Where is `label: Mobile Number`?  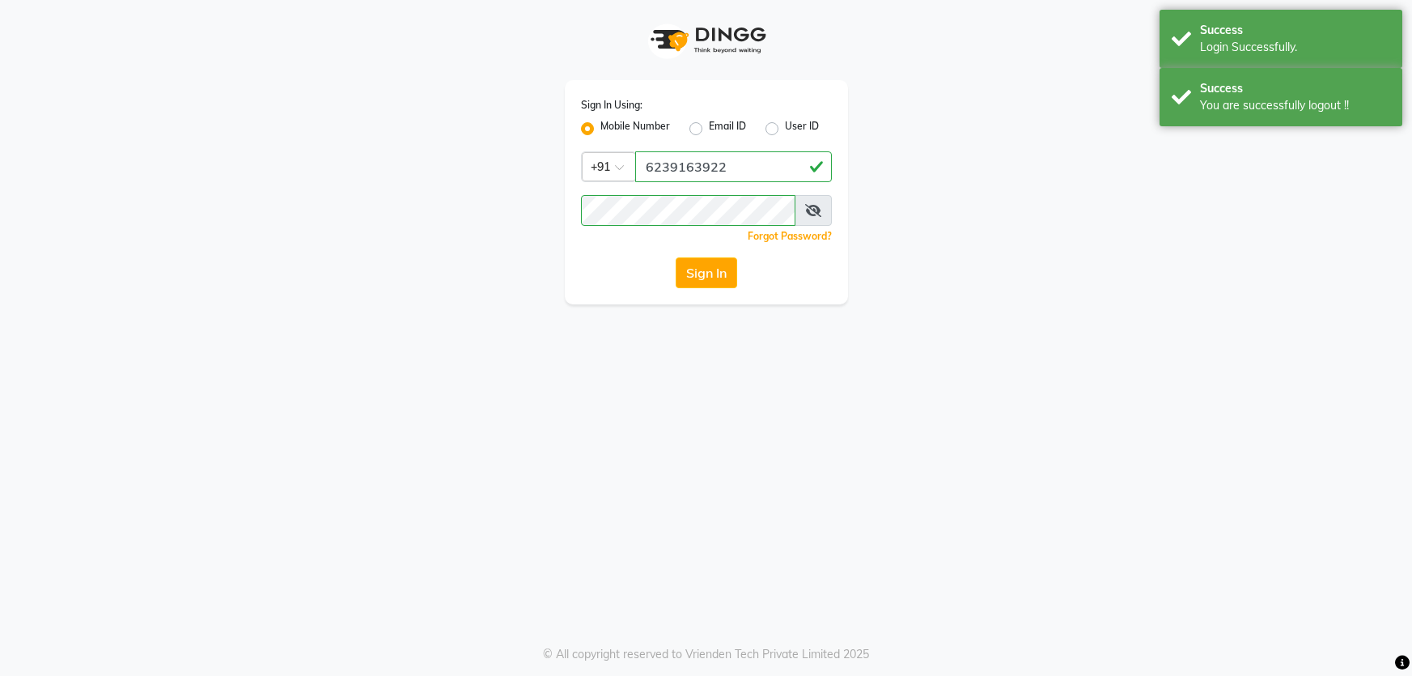 label: Mobile Number is located at coordinates (635, 129).